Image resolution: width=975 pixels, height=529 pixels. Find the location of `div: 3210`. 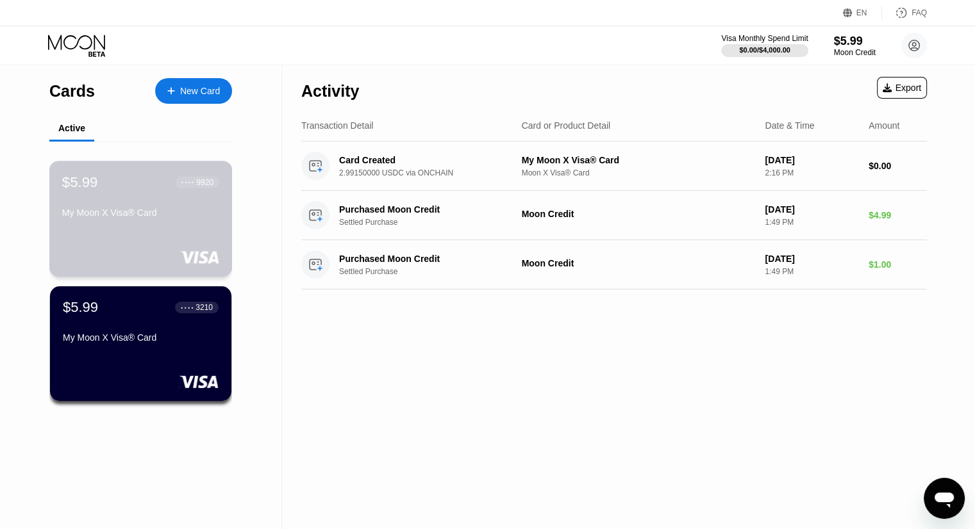

div: 3210 is located at coordinates (204, 308).